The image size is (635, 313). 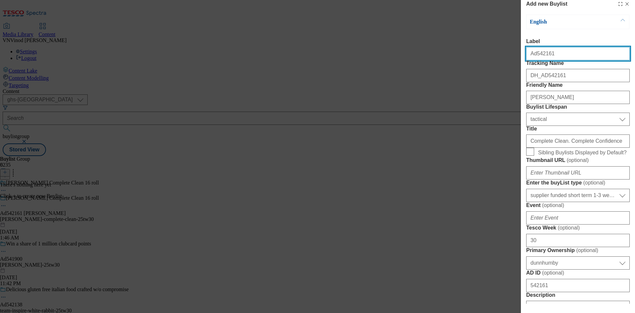 I want to click on label: Thumbnail URL, so click(x=578, y=160).